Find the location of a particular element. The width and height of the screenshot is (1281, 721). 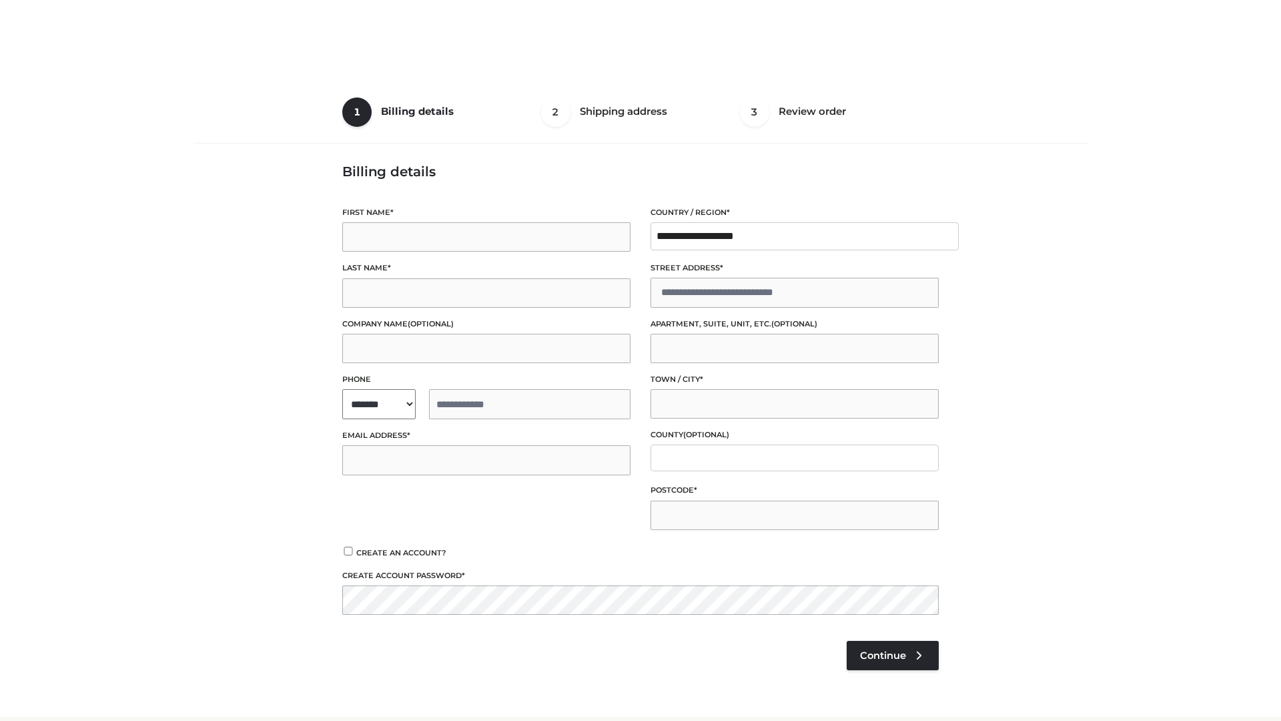

label: Create account password is located at coordinates (641, 575).